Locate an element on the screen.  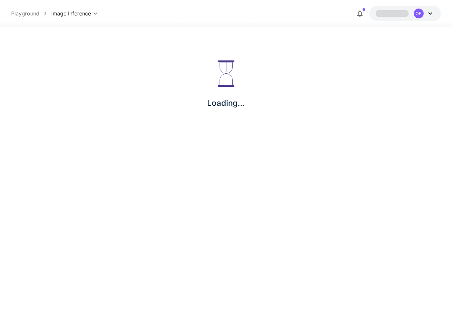
p: Loading... is located at coordinates (226, 103).